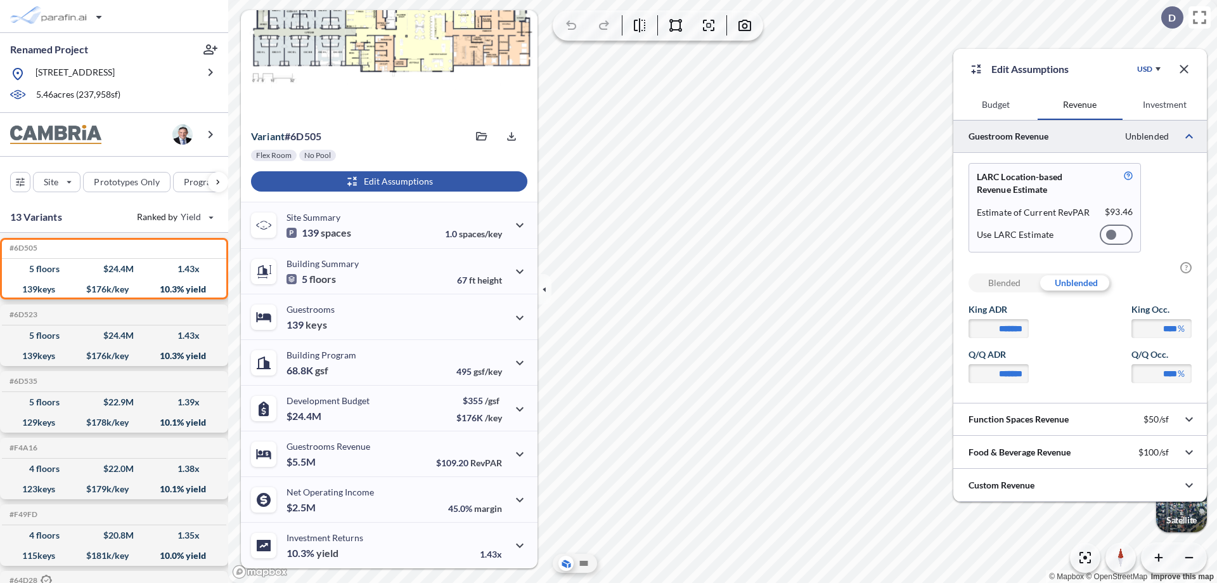 The image size is (1217, 583). What do you see at coordinates (479, 280) in the screenshot?
I see `p: 67` at bounding box center [479, 280].